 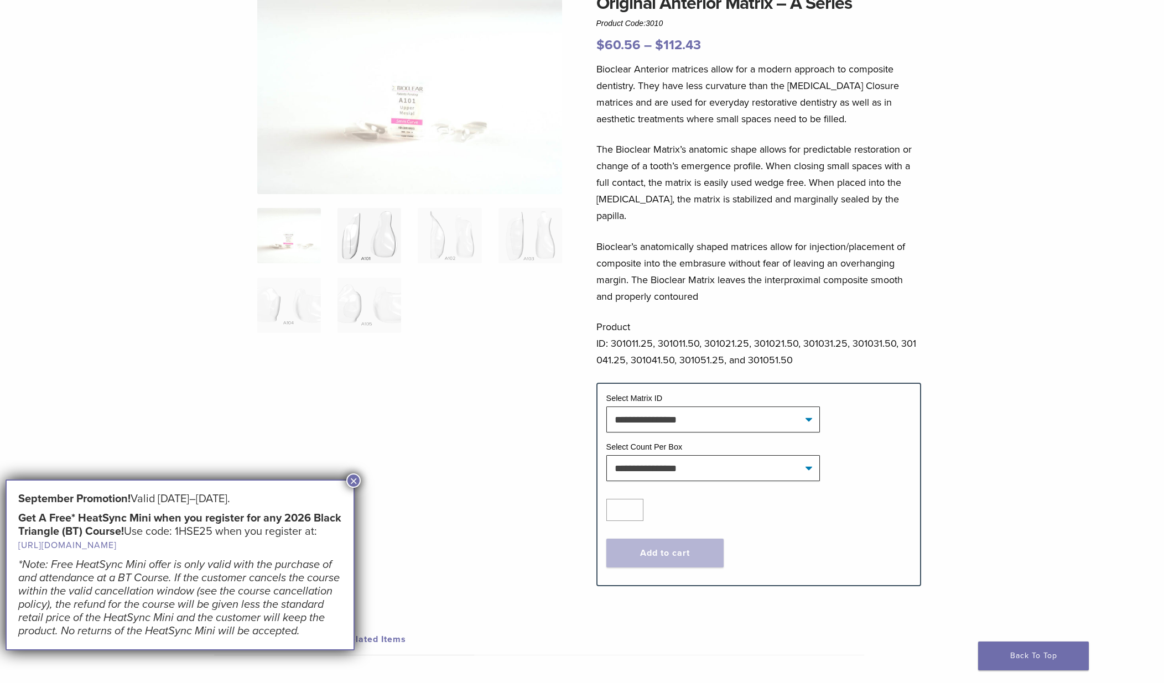 I want to click on button: Add to cart, so click(x=665, y=553).